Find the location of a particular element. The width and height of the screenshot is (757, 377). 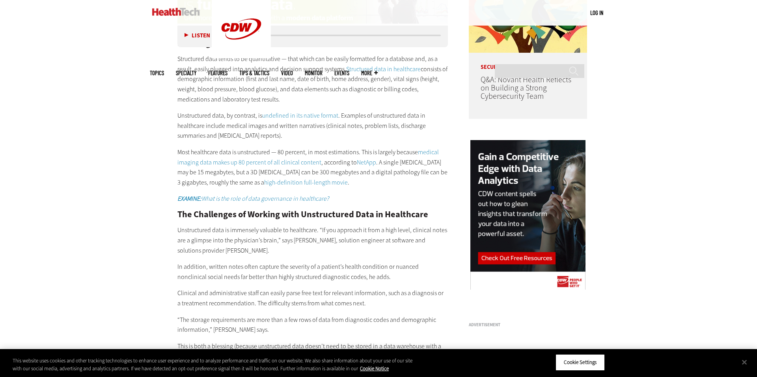

p: Most healthcare data is unstructured — 80 percent, in most estimations. This is largely because ,... is located at coordinates (312, 167).